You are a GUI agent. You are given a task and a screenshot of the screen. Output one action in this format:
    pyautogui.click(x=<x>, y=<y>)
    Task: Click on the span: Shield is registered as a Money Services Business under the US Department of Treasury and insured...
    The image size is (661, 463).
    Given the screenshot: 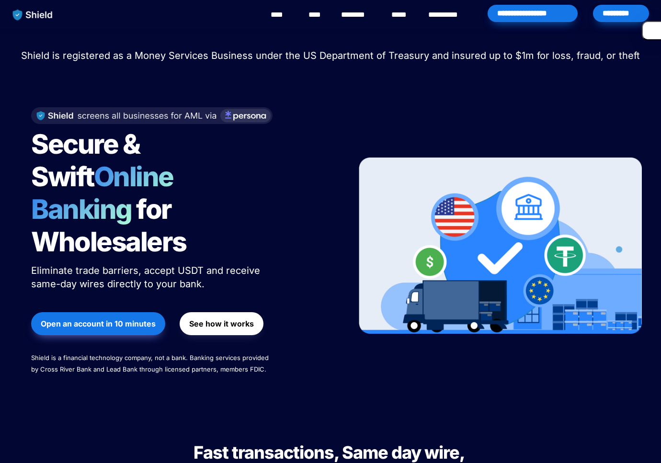 What is the action you would take?
    pyautogui.click(x=330, y=56)
    